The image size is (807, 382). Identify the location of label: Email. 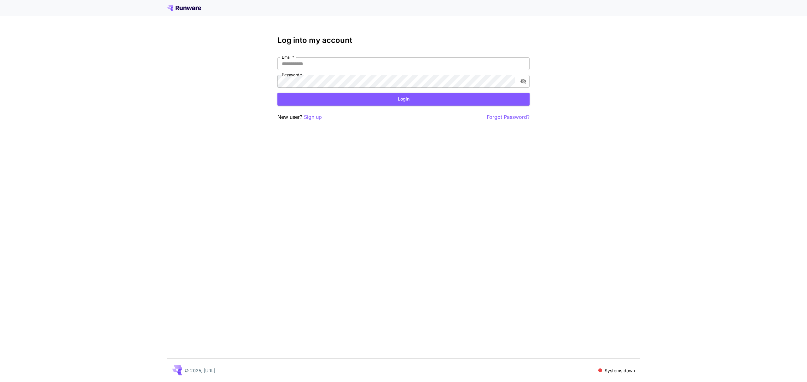
(288, 57).